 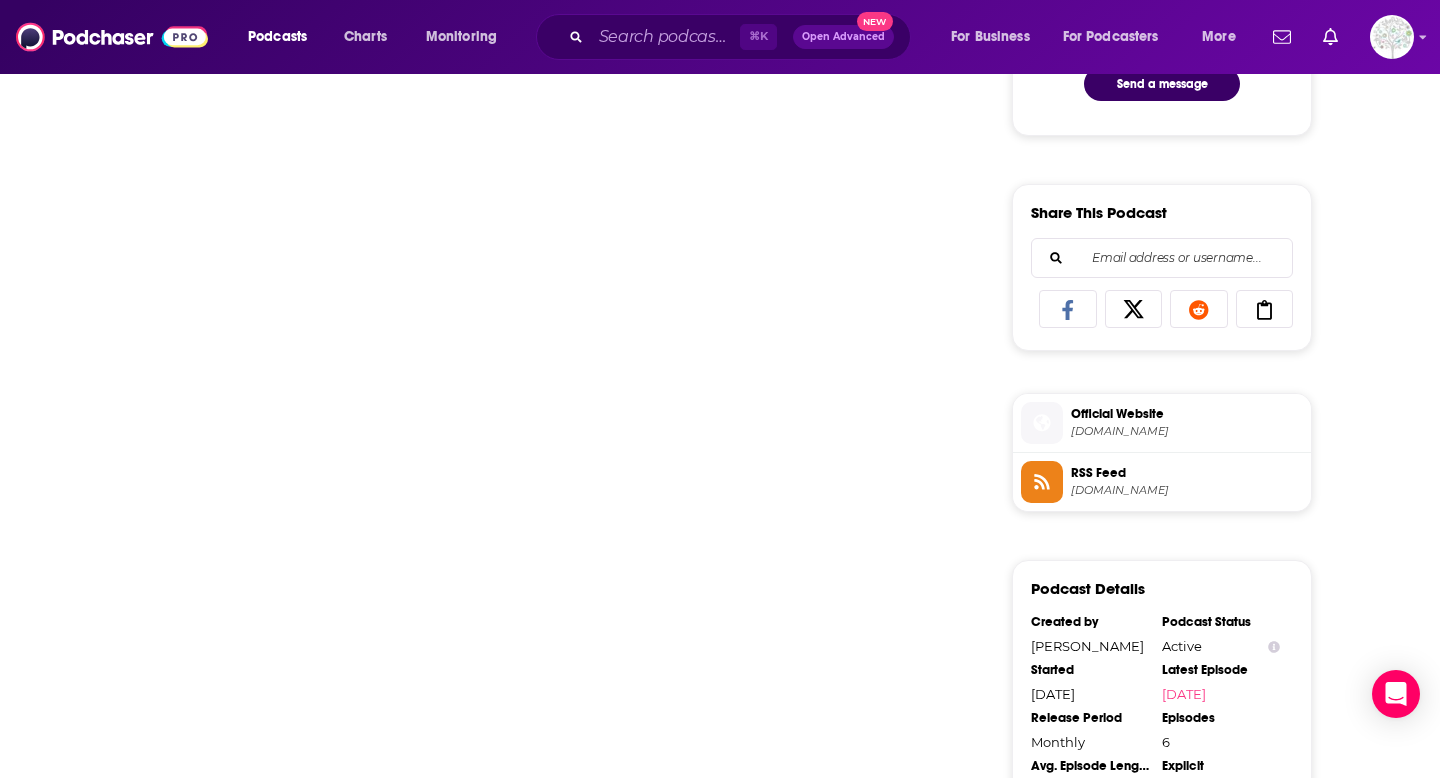 What do you see at coordinates (1199, 309) in the screenshot?
I see `a: Share on Reddit` at bounding box center [1199, 309].